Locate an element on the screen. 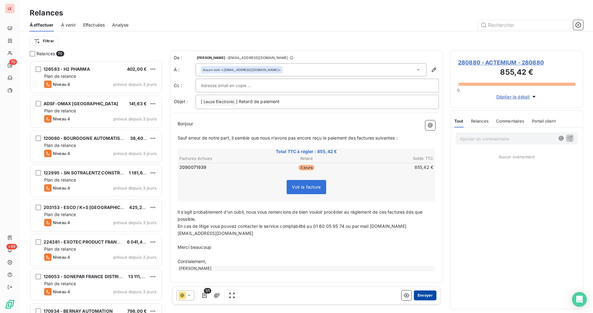 The height and width of the screenshot is (313, 593). th: Solde TTC is located at coordinates (391, 159).